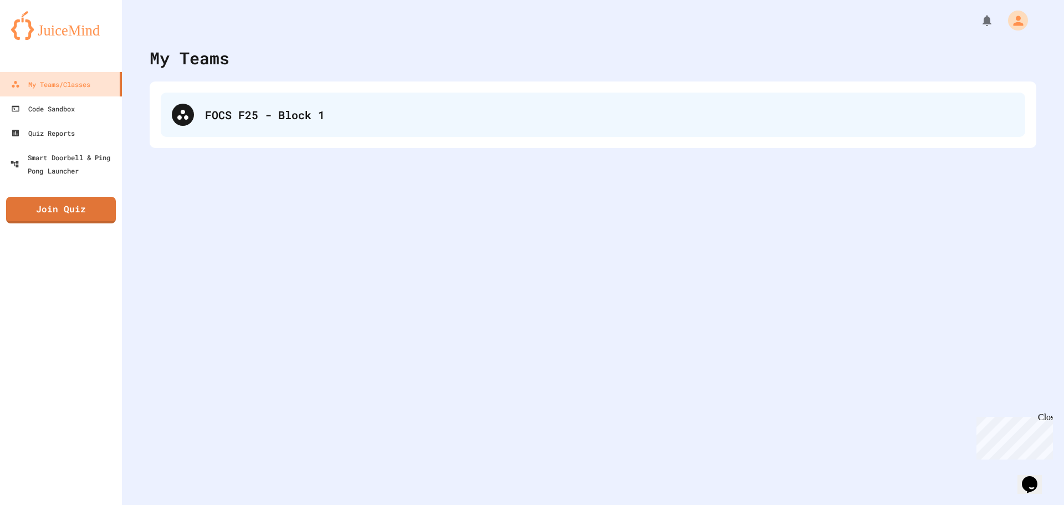 This screenshot has width=1064, height=505. Describe the element at coordinates (1013, 20) in the screenshot. I see `div: My Account` at that location.